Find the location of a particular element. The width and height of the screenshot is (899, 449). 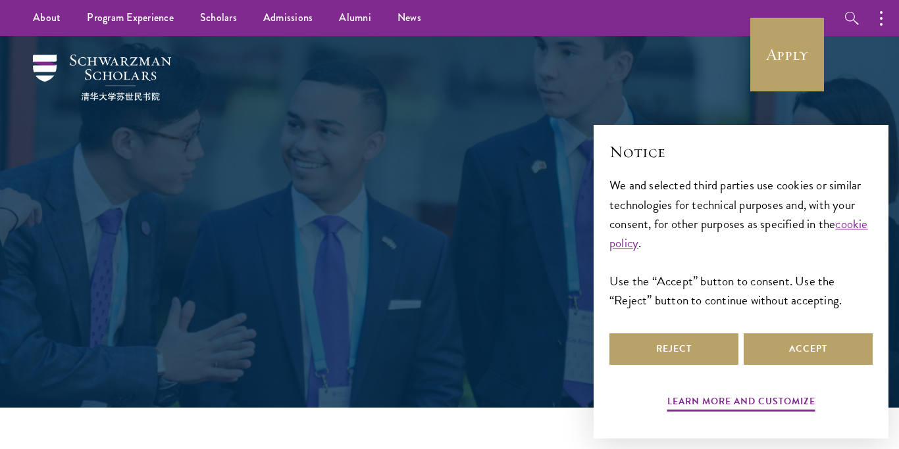

a: Apply is located at coordinates (787, 55).